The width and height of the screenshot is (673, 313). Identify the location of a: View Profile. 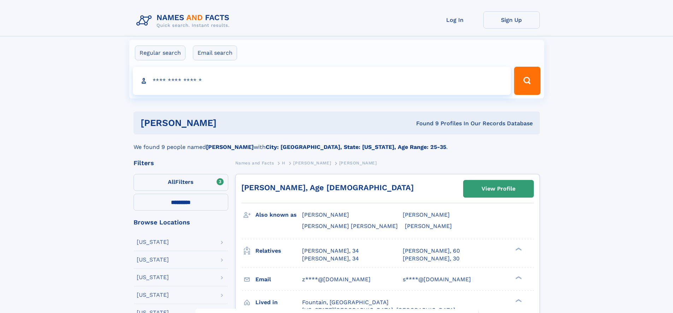
(498, 189).